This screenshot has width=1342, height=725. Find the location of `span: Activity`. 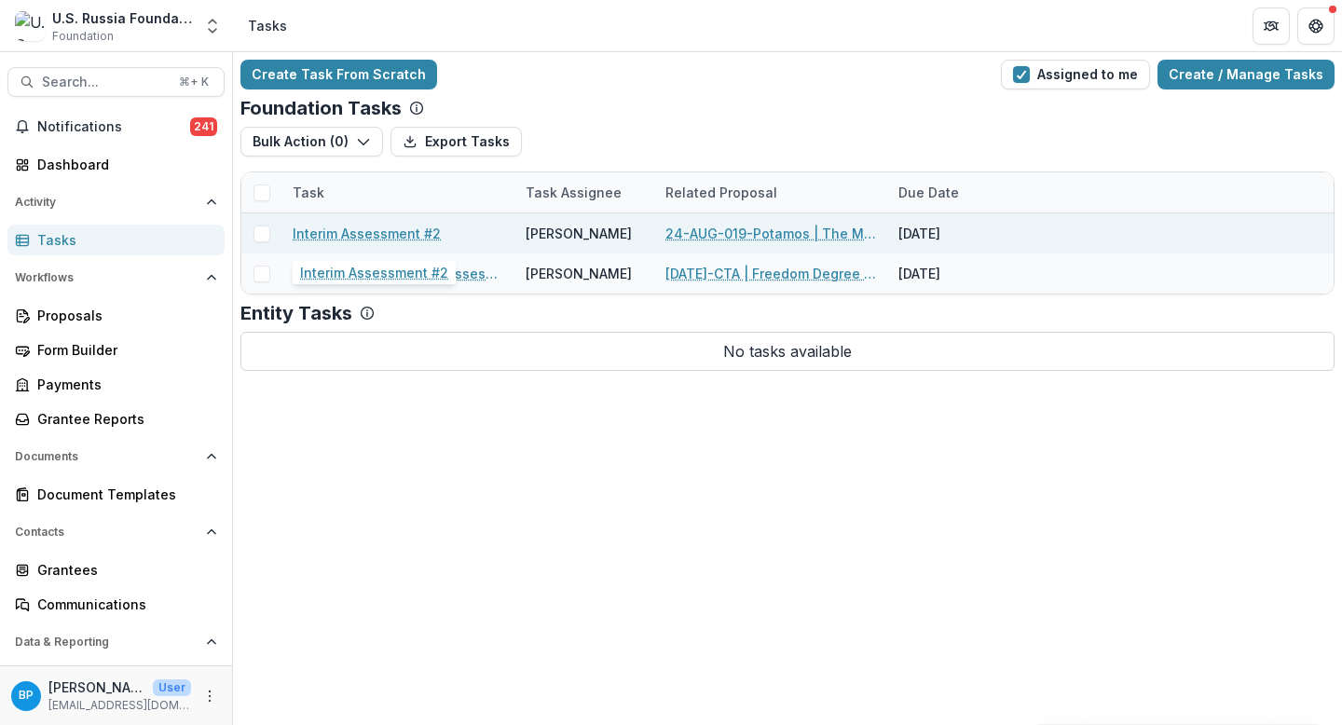

span: Activity is located at coordinates (106, 202).